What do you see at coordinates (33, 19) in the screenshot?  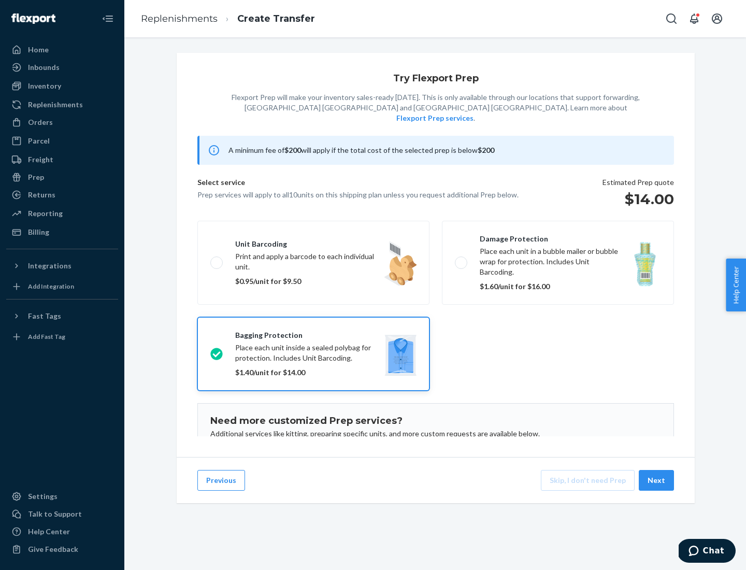 I see `img: Flexport logo` at bounding box center [33, 19].